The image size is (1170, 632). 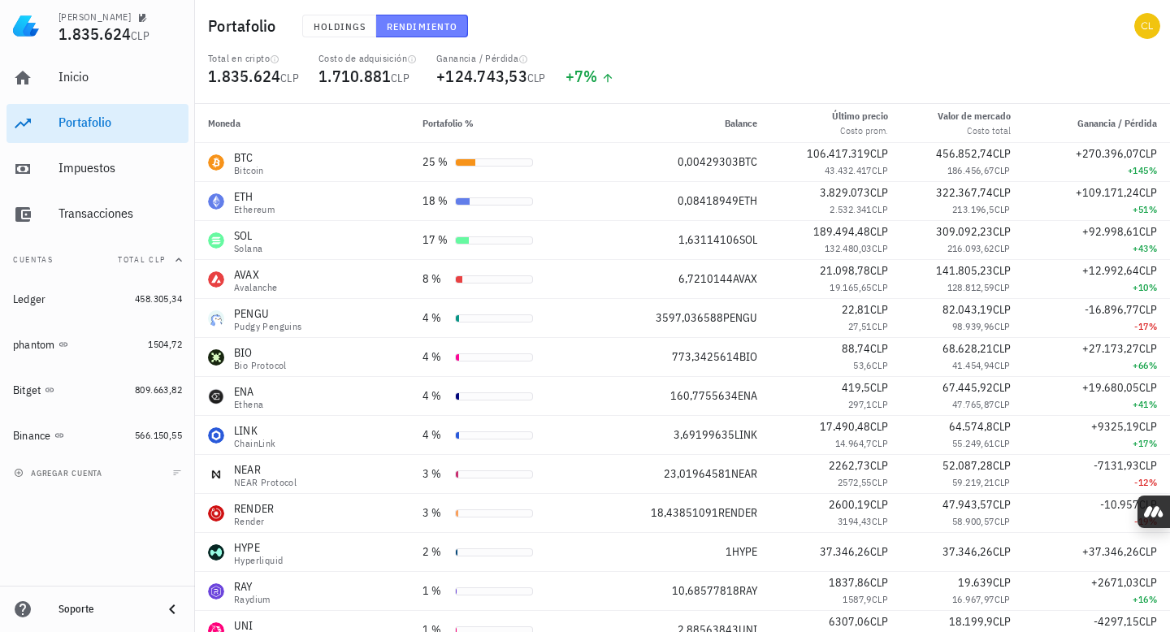 What do you see at coordinates (254, 508) in the screenshot?
I see `div: RENDER` at bounding box center [254, 508].